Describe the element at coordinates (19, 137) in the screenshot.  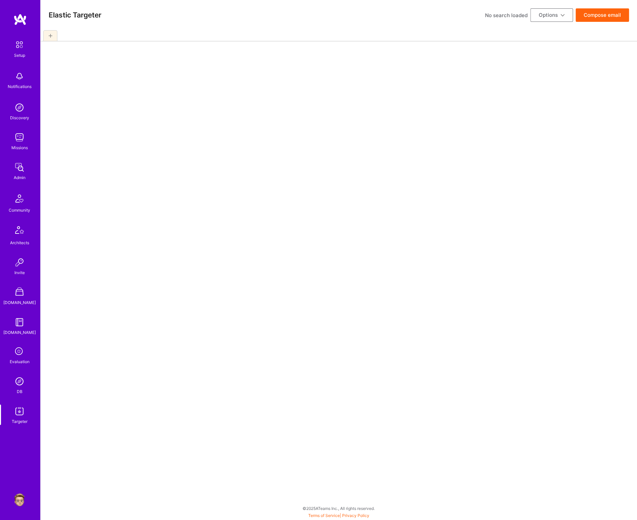
I see `img: teamwork` at that location.